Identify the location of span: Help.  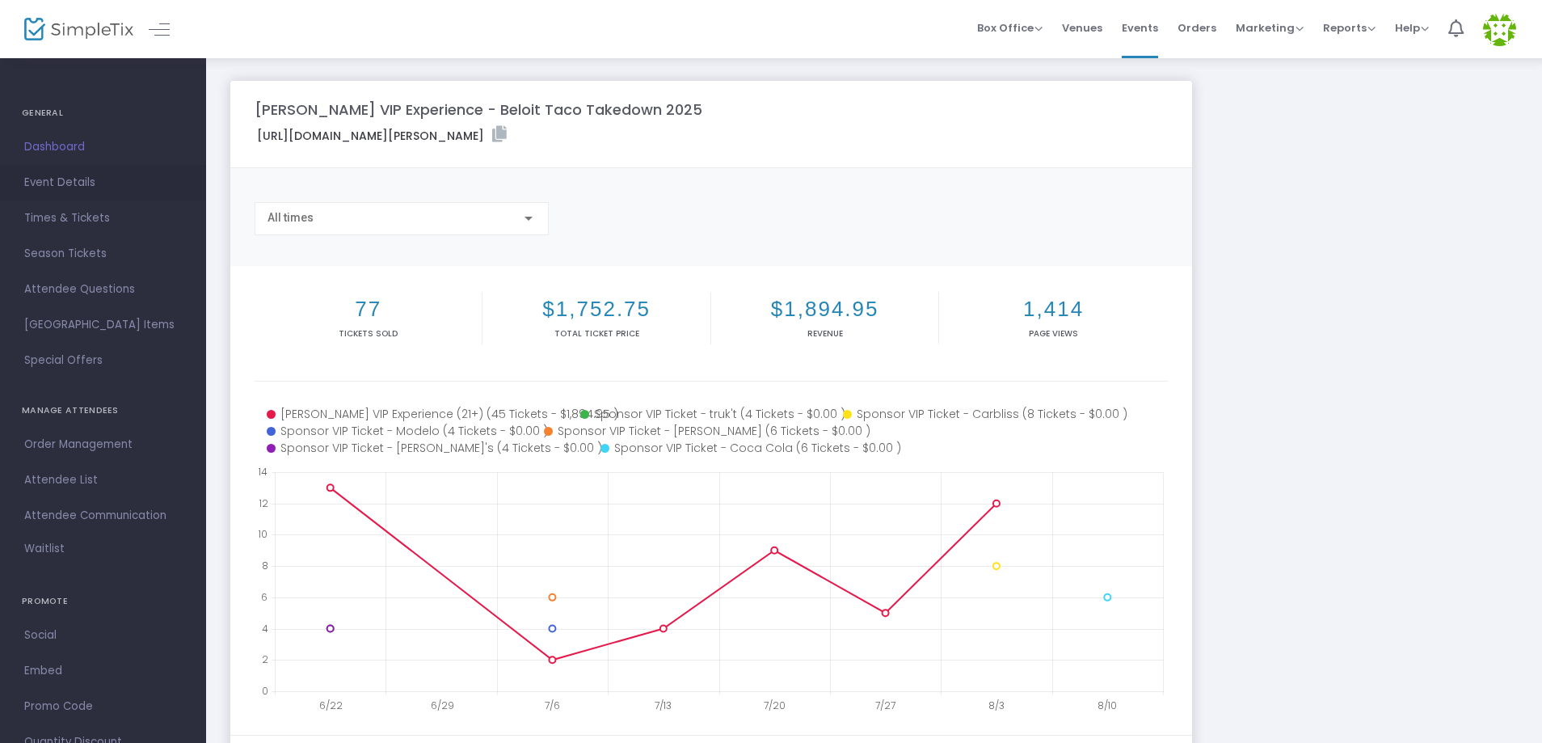
(1412, 27).